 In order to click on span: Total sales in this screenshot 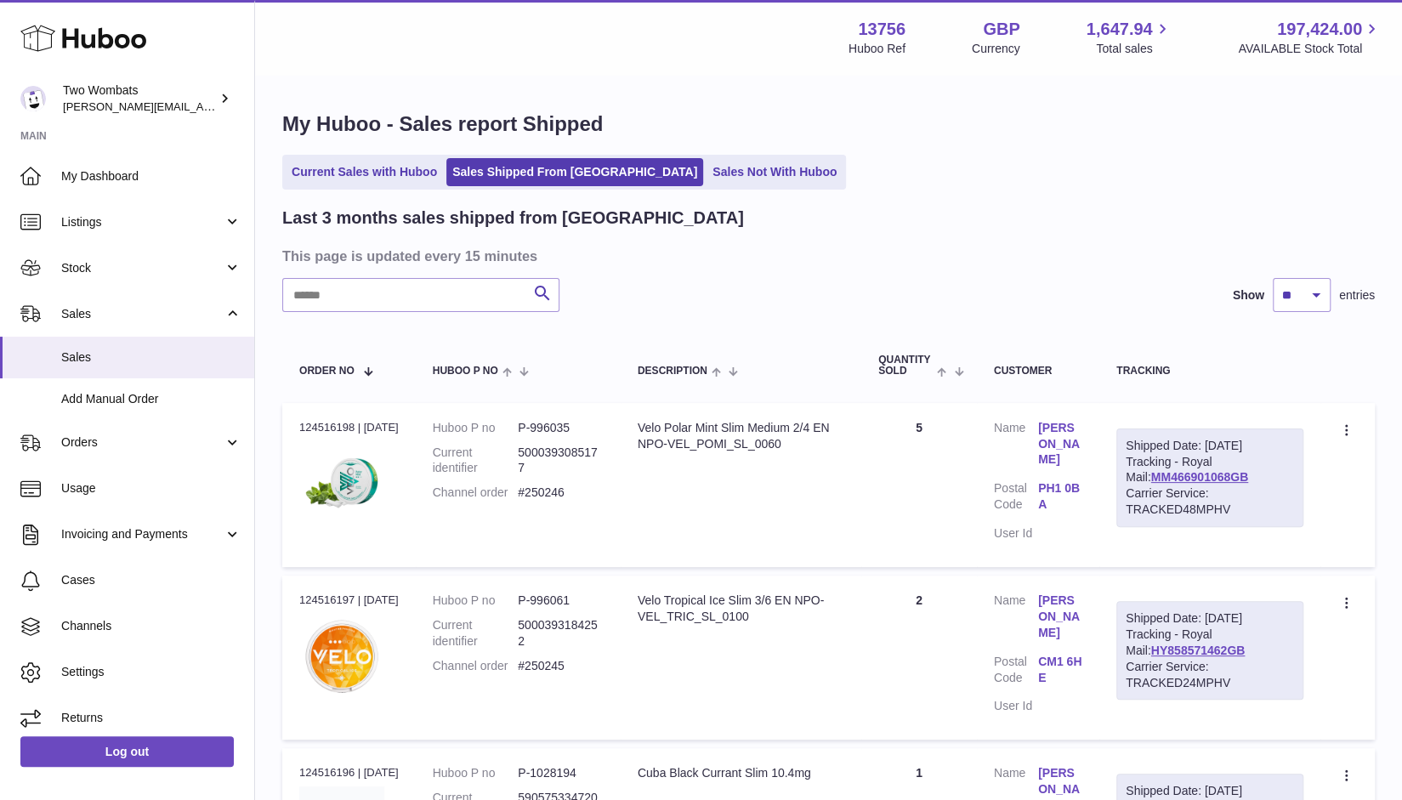, I will do `click(1133, 48)`.